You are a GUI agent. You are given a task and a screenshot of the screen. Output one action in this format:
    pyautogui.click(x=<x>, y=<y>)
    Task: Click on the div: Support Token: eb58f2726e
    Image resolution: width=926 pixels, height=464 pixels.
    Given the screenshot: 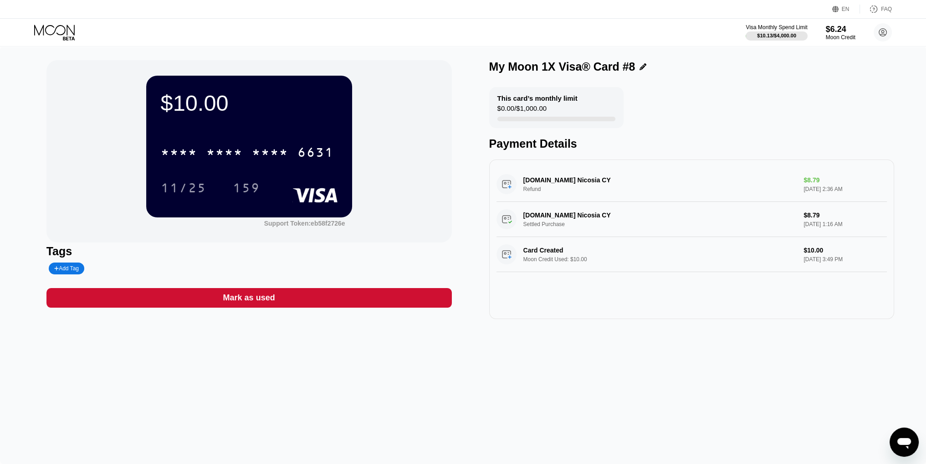 What is the action you would take?
    pyautogui.click(x=305, y=223)
    